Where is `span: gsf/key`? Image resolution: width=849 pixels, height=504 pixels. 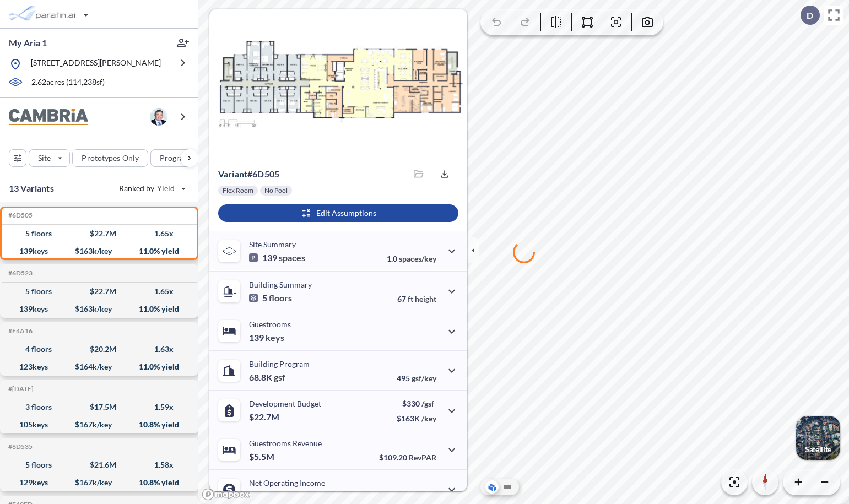
span: gsf/key is located at coordinates (424, 378).